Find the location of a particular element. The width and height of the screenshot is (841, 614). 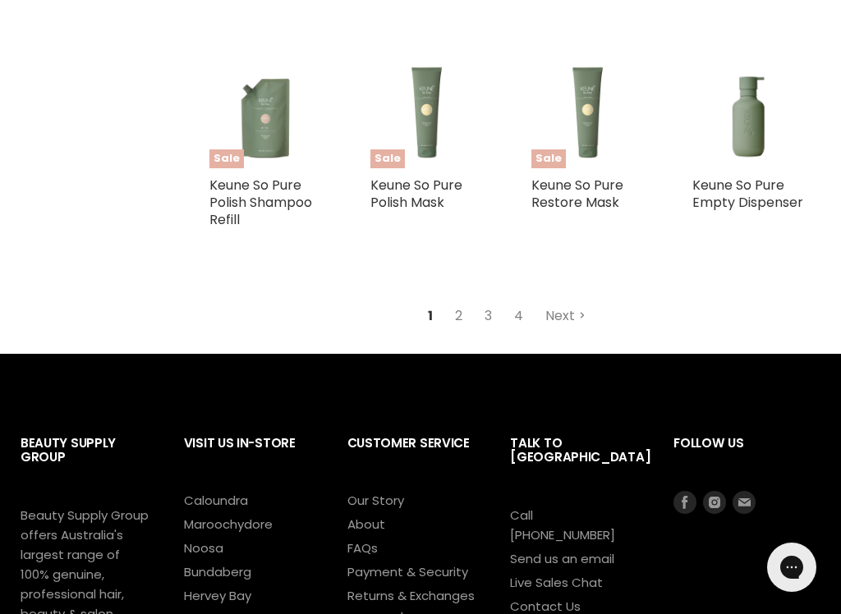

a: Keune So Pure Restore Mask is located at coordinates (577, 194).